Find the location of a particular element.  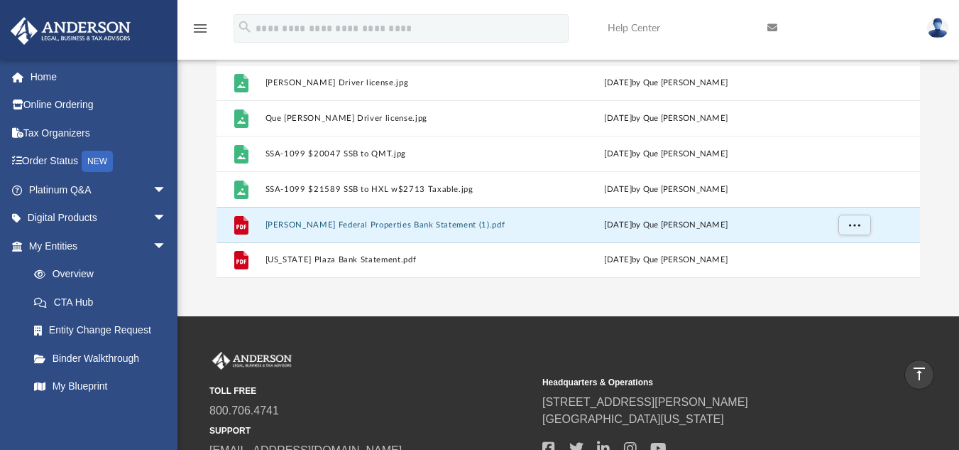

a: My Blueprint is located at coordinates (100, 386).